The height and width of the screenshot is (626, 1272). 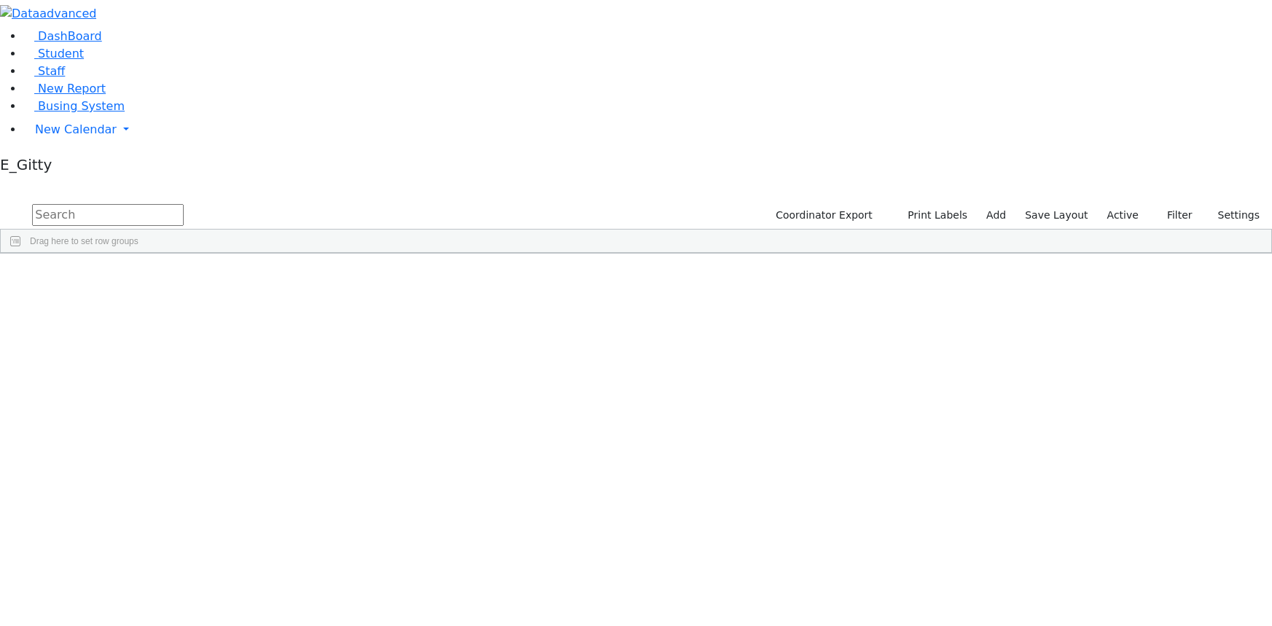 What do you see at coordinates (51, 71) in the screenshot?
I see `span: Staff` at bounding box center [51, 71].